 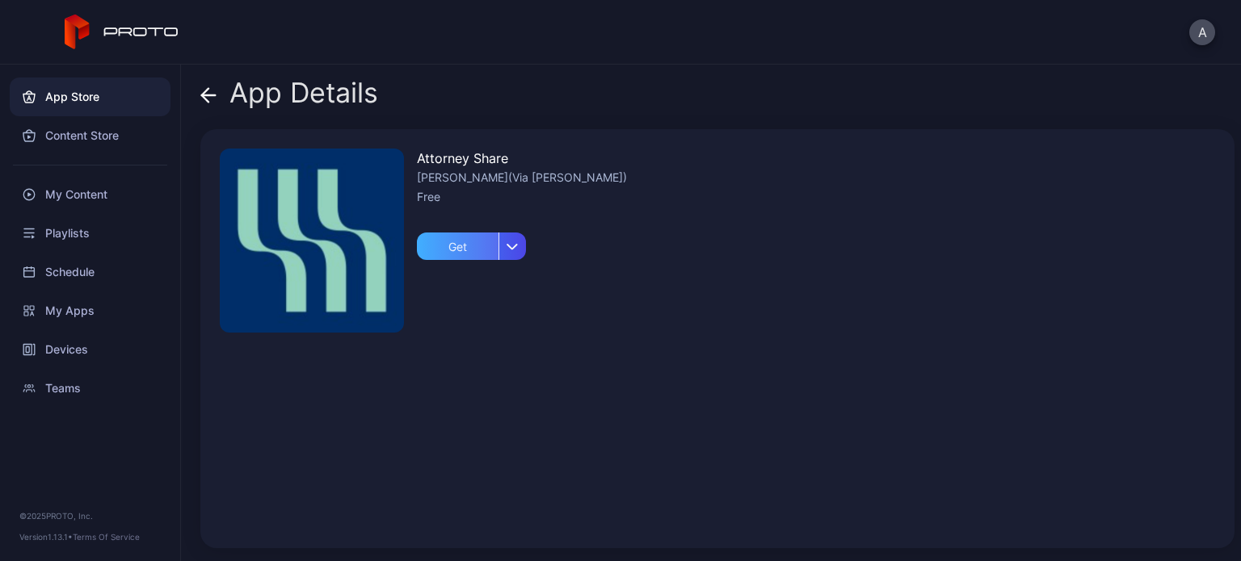 I want to click on a: Terms Of Service, so click(x=106, y=537).